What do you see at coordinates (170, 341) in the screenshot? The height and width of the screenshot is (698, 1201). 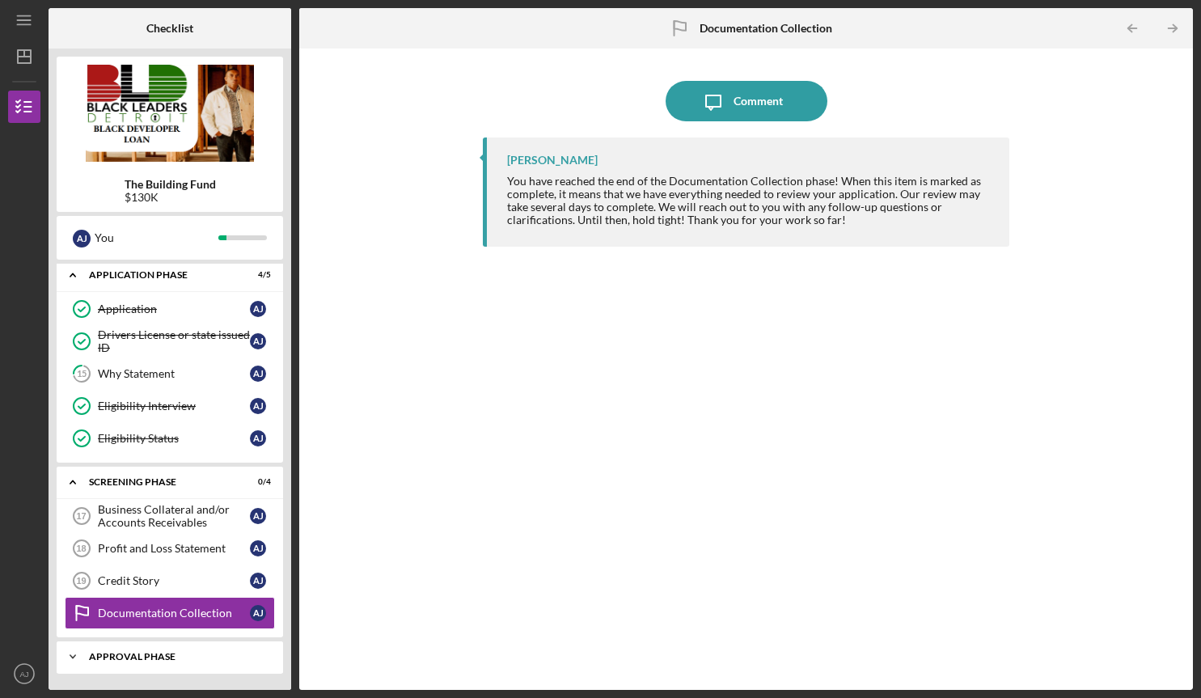 I see `a: Drivers License or state issued IDAJ` at bounding box center [170, 341].